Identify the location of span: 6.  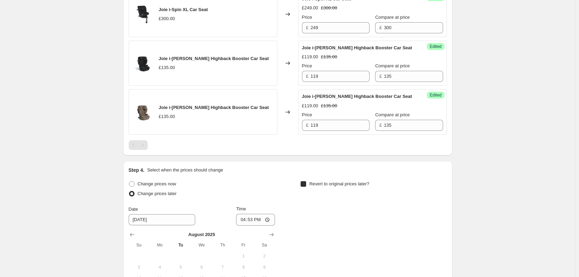
(201, 267).